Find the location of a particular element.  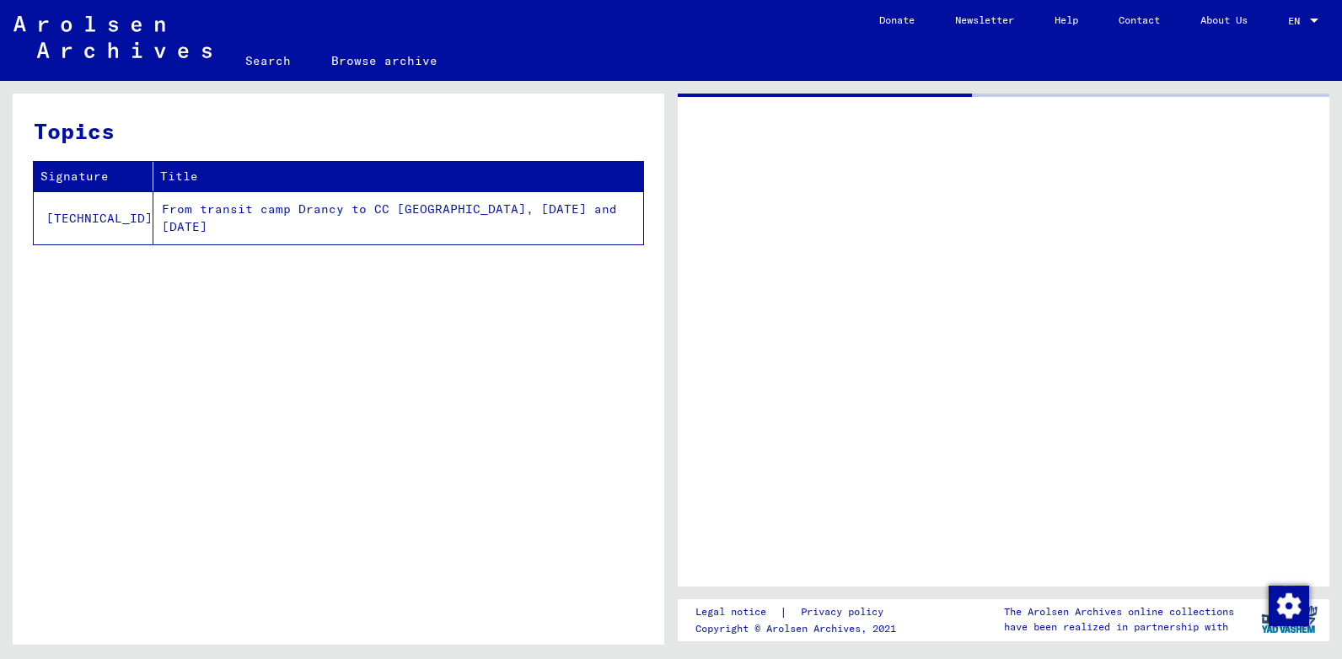

a: Privacy policy is located at coordinates (845, 612).